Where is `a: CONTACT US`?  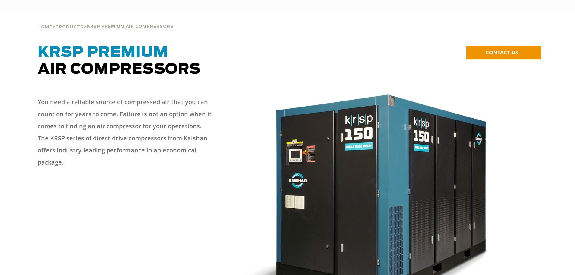
a: CONTACT US is located at coordinates (504, 53).